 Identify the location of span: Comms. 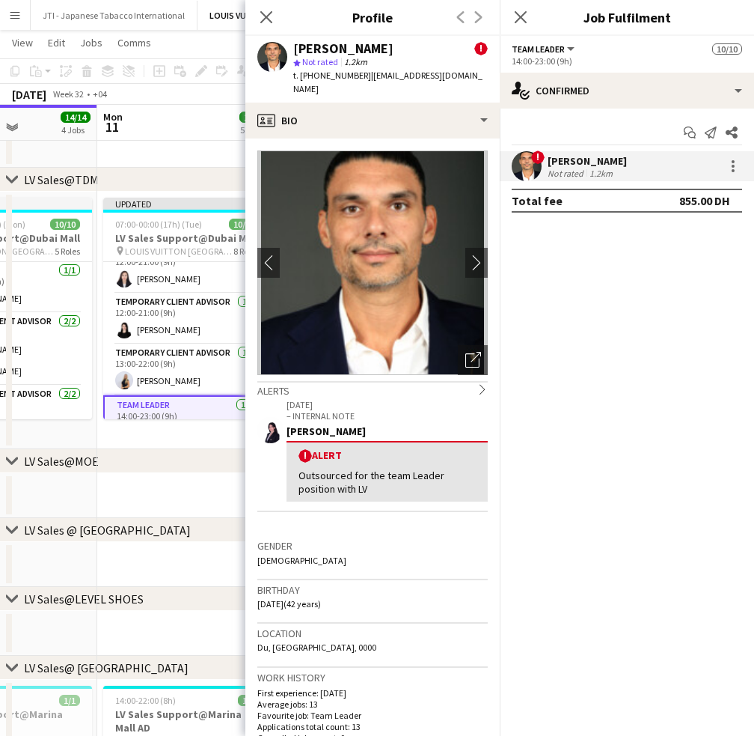
(134, 43).